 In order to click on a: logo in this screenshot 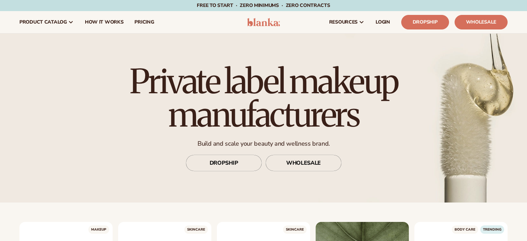, I will do `click(263, 22)`.